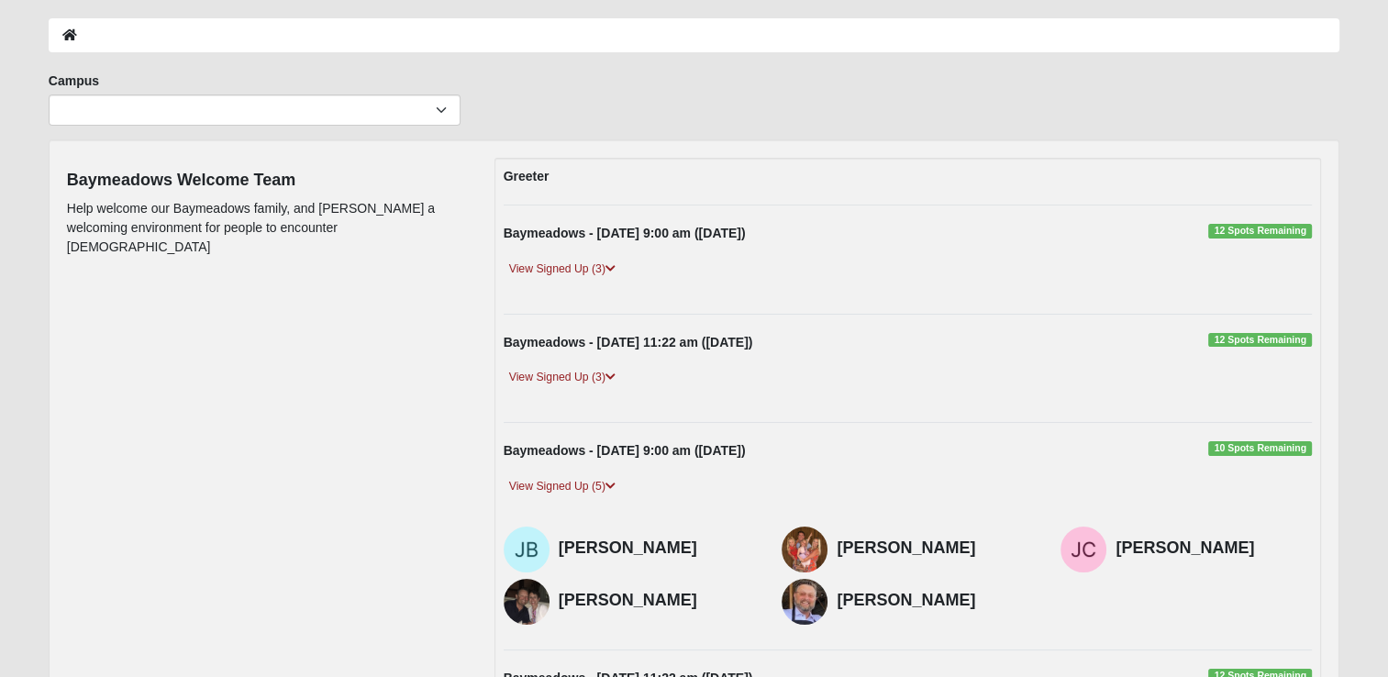 This screenshot has height=677, width=1388. What do you see at coordinates (1260, 449) in the screenshot?
I see `span: 10 Spots Remaining` at bounding box center [1260, 449].